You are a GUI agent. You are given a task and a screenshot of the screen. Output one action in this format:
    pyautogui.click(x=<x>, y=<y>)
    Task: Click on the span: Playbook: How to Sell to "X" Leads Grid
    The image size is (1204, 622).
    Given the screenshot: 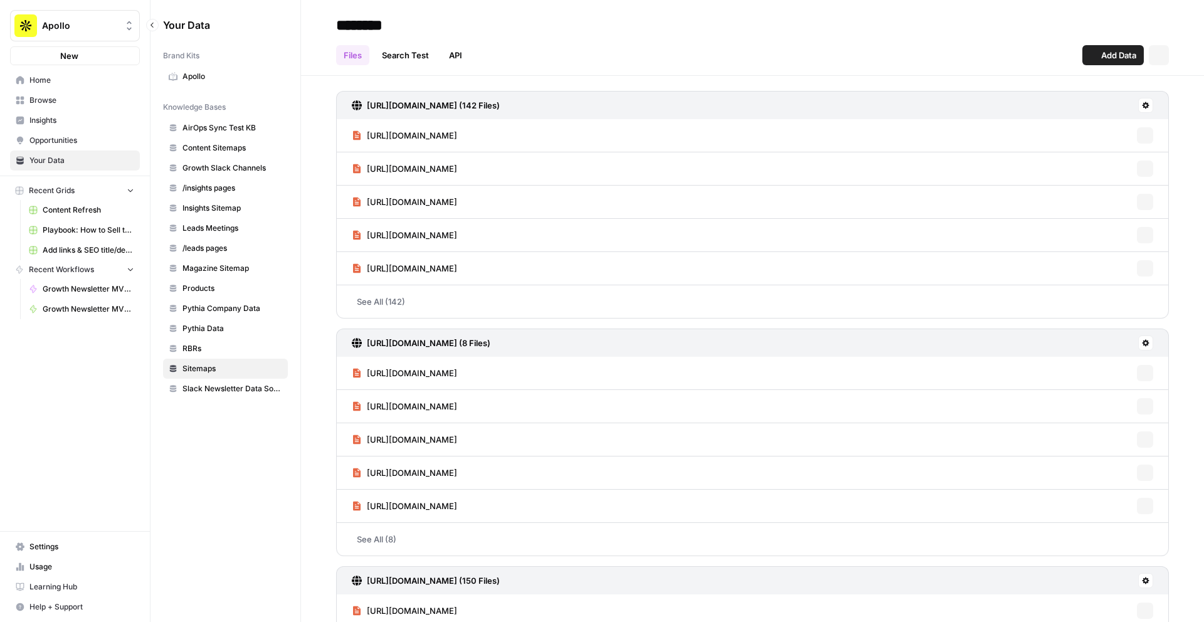 What is the action you would take?
    pyautogui.click(x=88, y=230)
    